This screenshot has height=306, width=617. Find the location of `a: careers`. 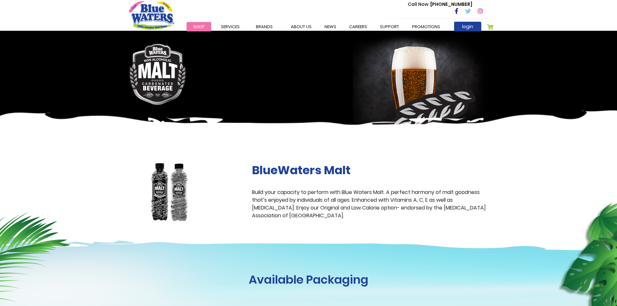

a: careers is located at coordinates (358, 27).